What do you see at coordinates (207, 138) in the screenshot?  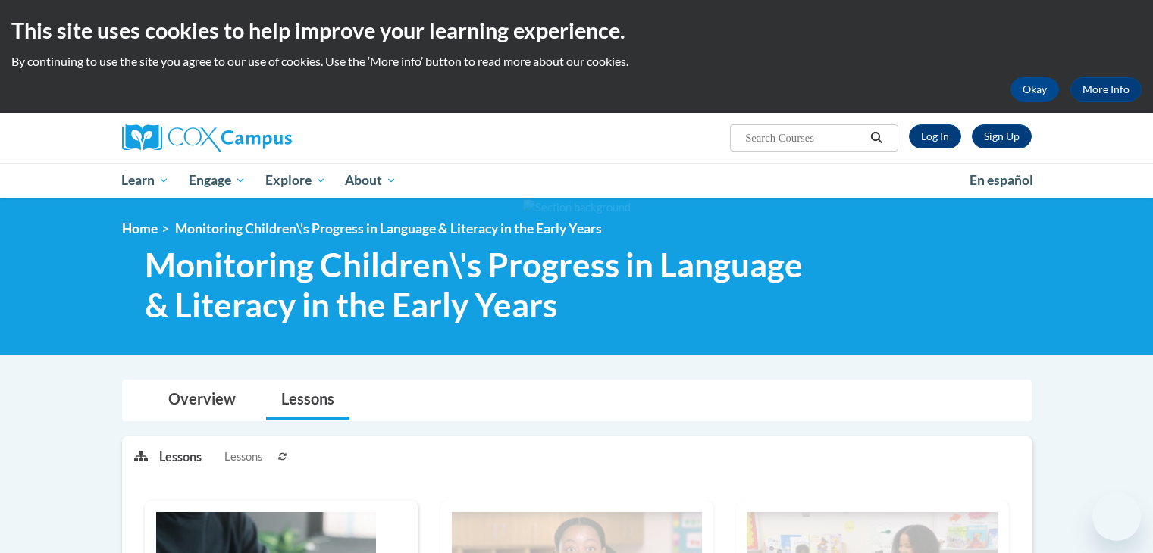 I see `img: Cox Campus` at bounding box center [207, 138].